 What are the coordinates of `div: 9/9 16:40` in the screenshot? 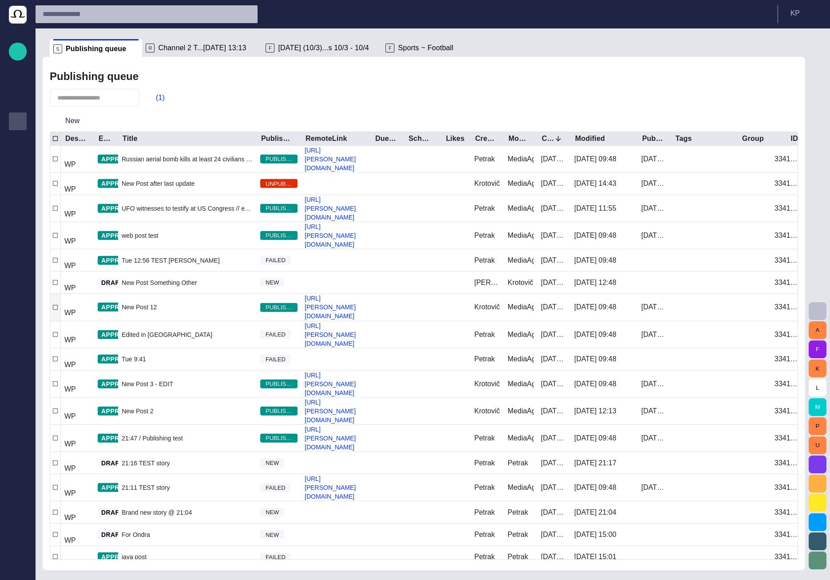 It's located at (654, 159).